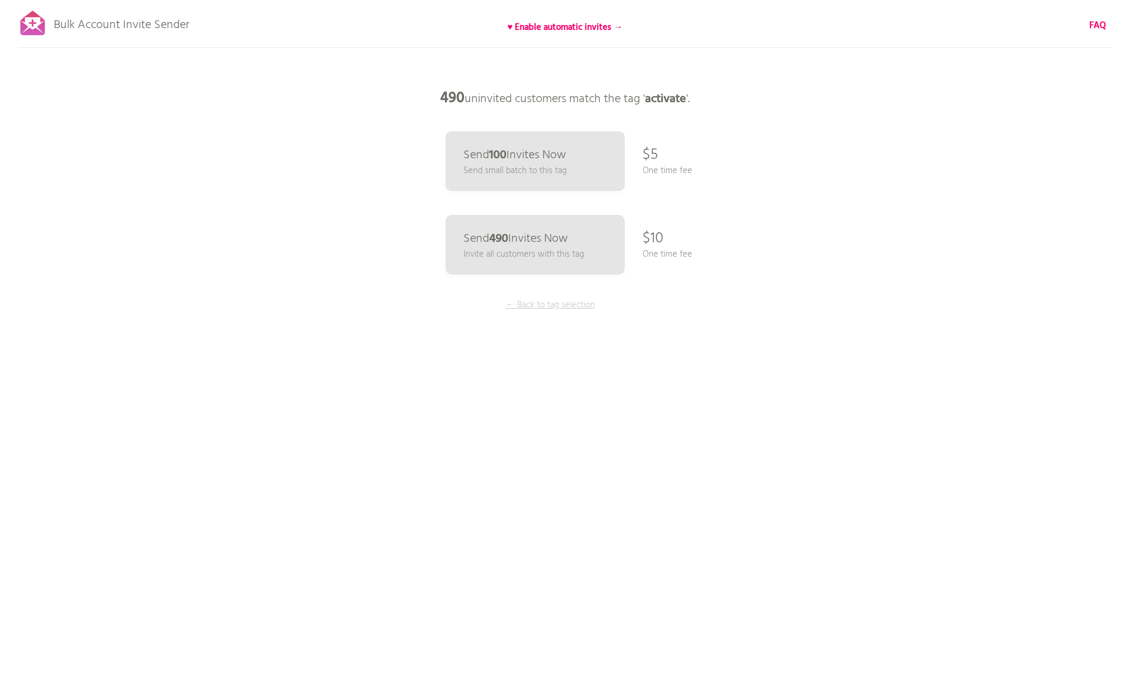  I want to click on p: Bulk Account Invite Sender, so click(121, 22).